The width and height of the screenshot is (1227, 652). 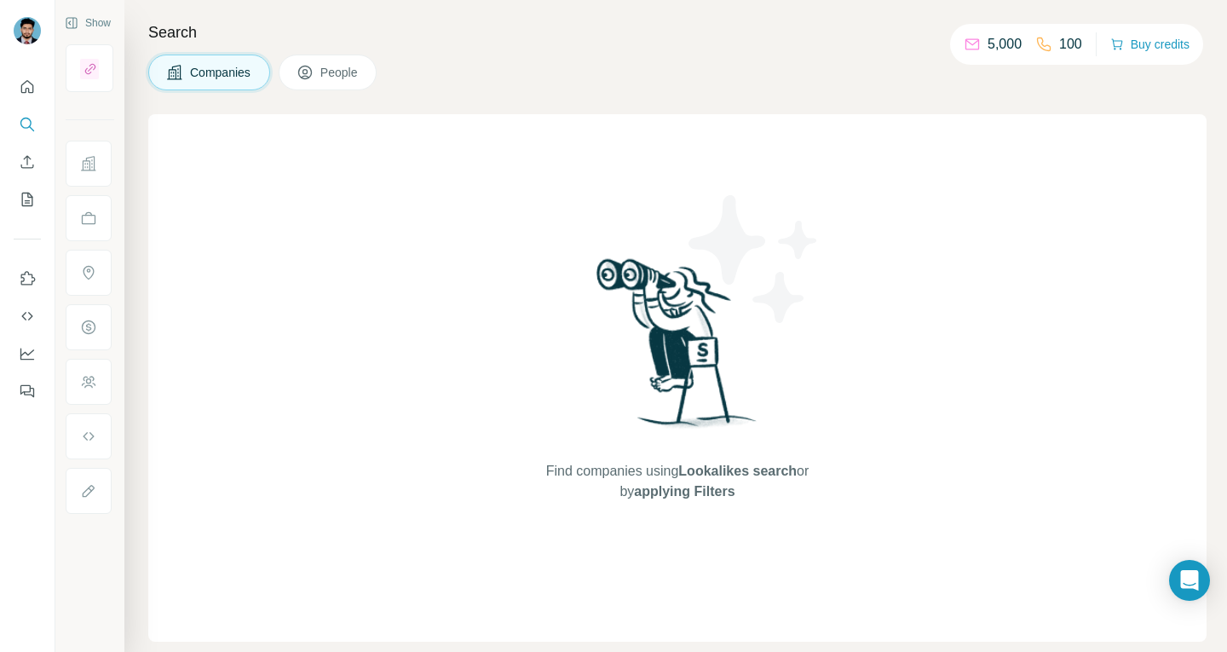 I want to click on img: Avatar, so click(x=27, y=31).